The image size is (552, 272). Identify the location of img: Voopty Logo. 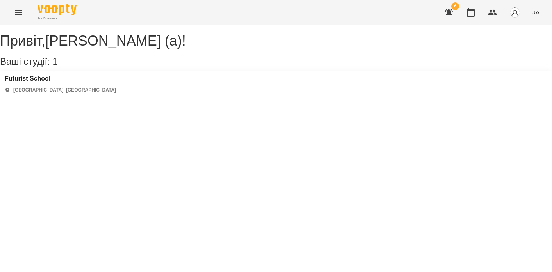
(57, 9).